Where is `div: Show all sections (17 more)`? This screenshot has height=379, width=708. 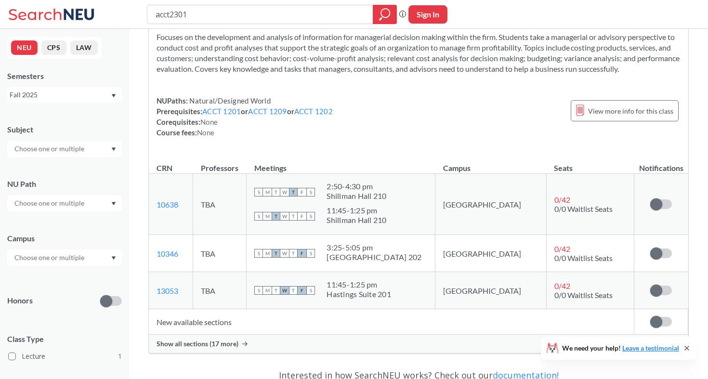 div: Show all sections (17 more) is located at coordinates (418, 344).